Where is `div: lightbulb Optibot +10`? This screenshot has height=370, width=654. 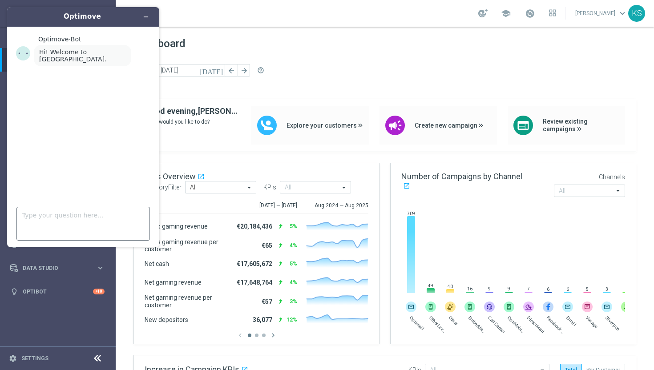
div: lightbulb Optibot +10 is located at coordinates (57, 292).